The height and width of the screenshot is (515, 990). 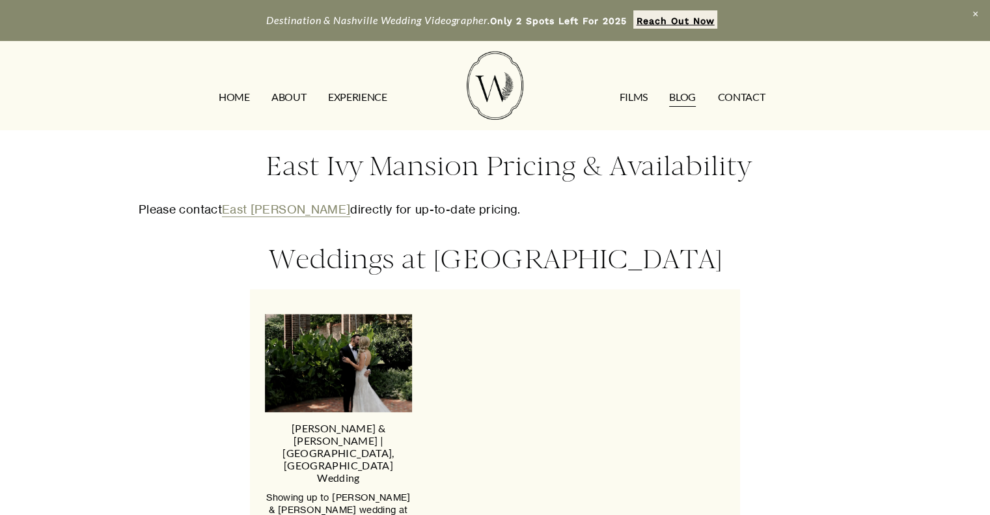 I want to click on a: EXPERIENCE, so click(x=357, y=98).